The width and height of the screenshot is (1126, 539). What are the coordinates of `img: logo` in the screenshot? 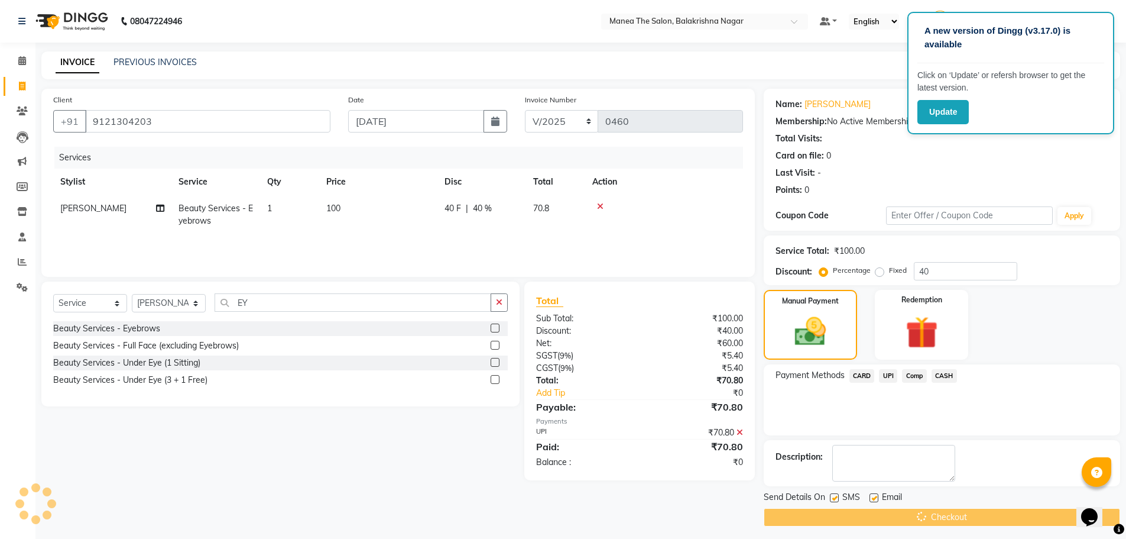 It's located at (70, 21).